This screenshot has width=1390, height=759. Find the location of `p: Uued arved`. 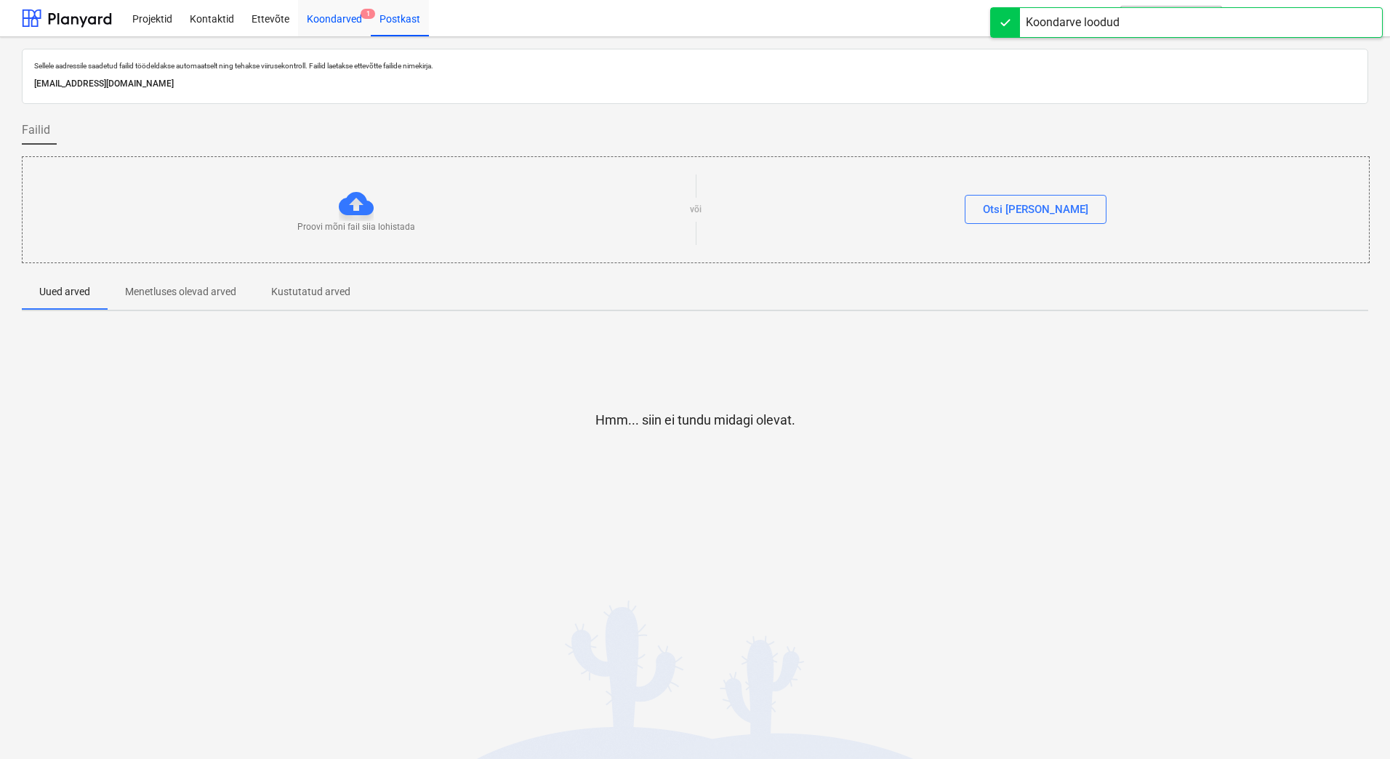

p: Uued arved is located at coordinates (65, 292).